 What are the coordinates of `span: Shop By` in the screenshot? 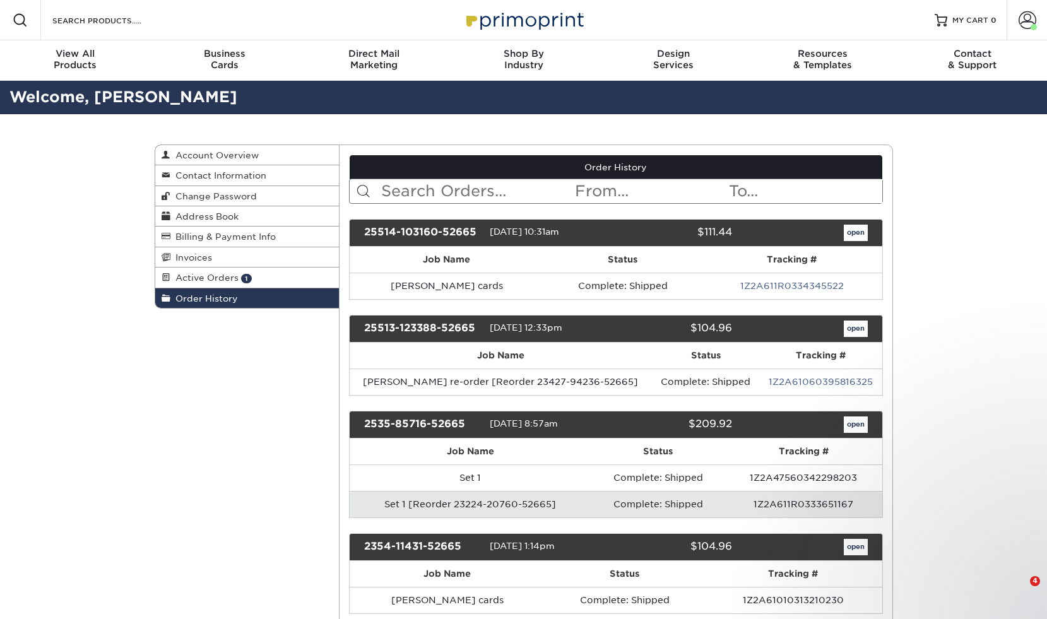 It's located at (523, 54).